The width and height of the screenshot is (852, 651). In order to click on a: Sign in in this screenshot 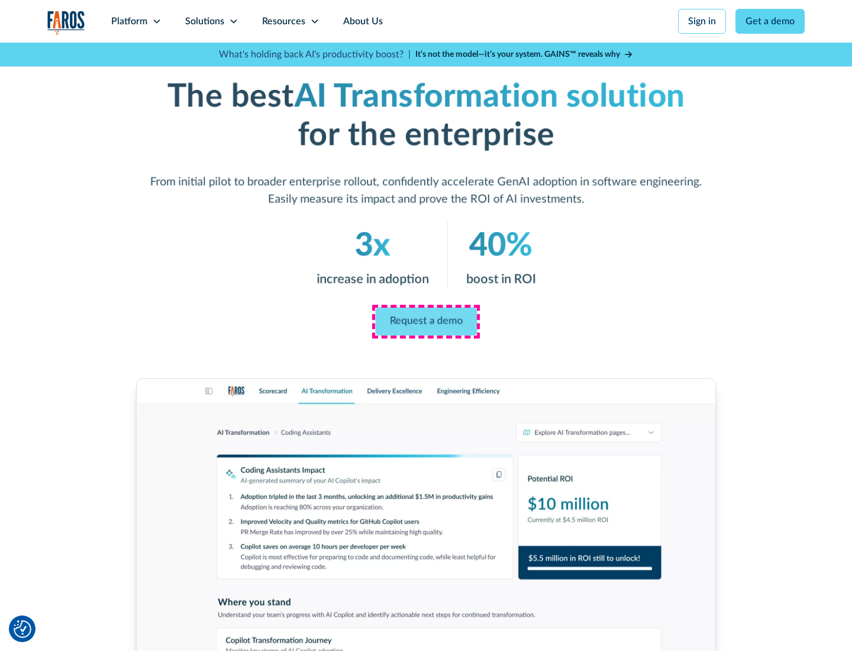, I will do `click(702, 21)`.